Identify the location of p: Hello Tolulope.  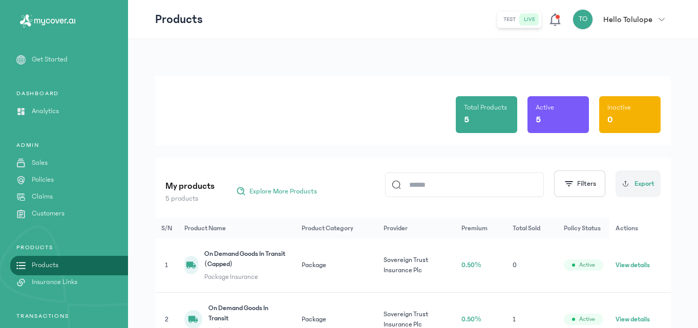
(628, 19).